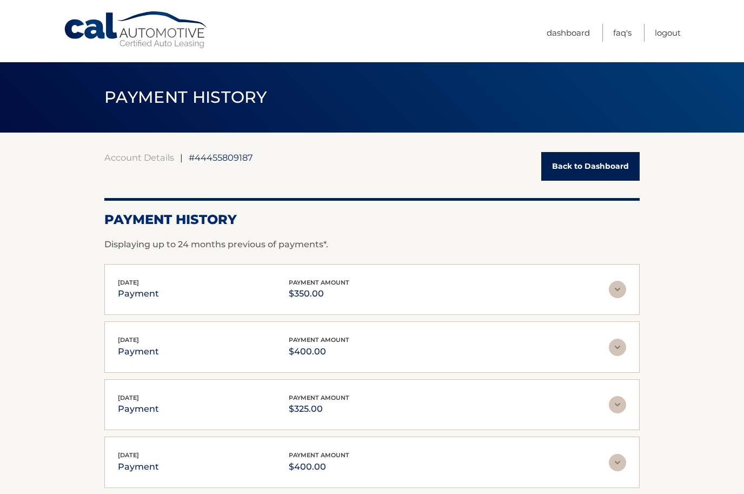 Image resolution: width=744 pixels, height=494 pixels. I want to click on a: FAQ's, so click(623, 32).